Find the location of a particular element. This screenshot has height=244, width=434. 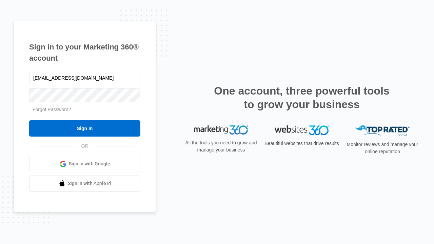

img: Top Rated Local is located at coordinates (383, 131).